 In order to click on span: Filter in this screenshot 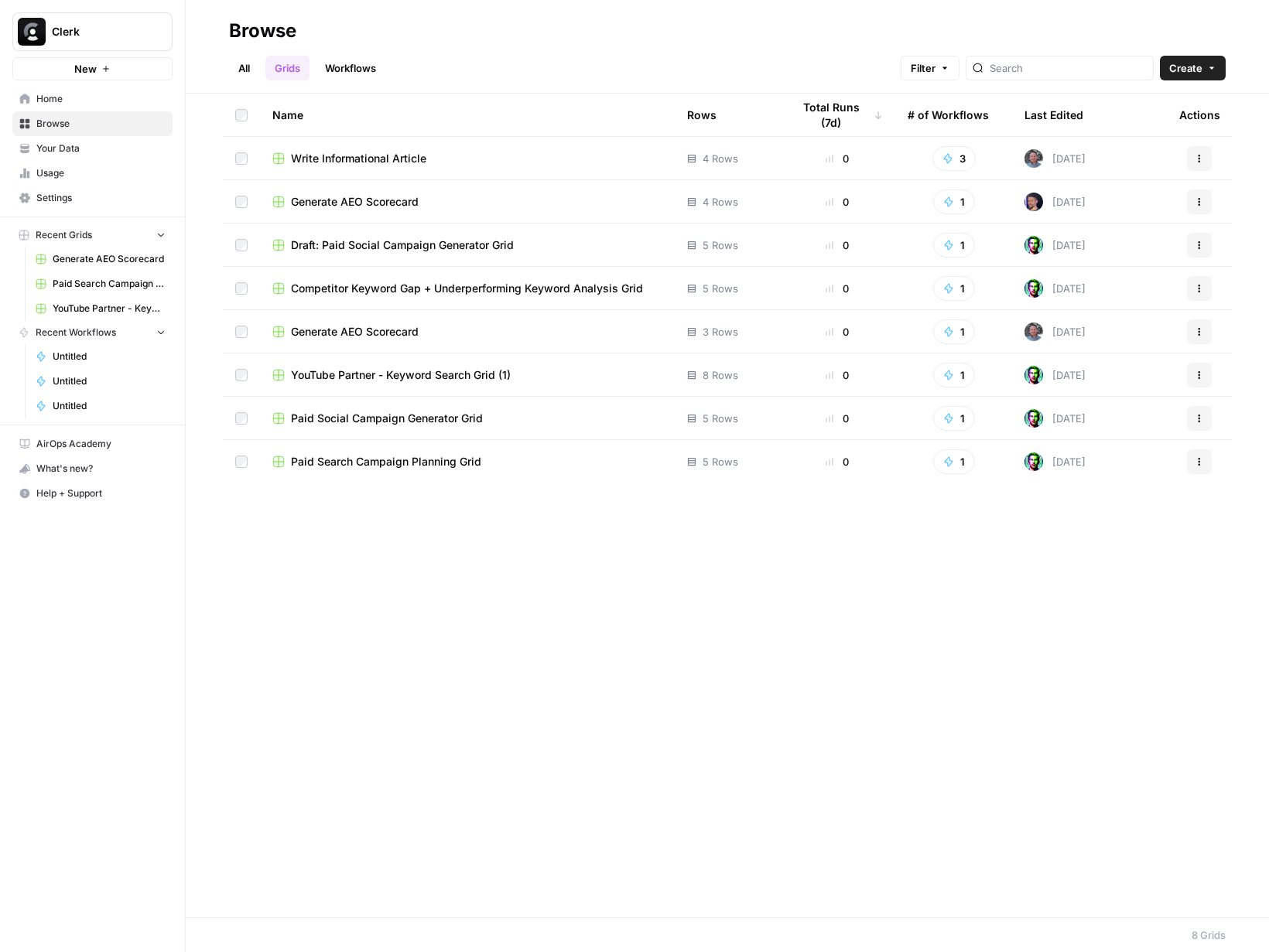, I will do `click(923, 68)`.